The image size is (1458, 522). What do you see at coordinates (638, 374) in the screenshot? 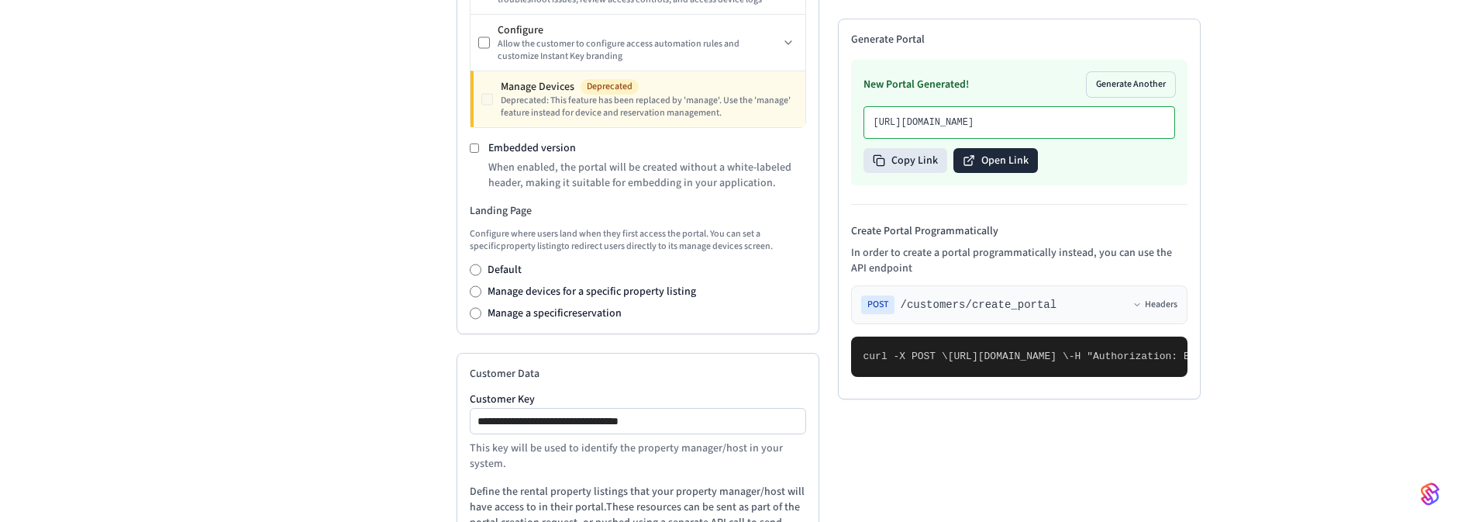
I see `h2: Customer Data` at bounding box center [638, 374].